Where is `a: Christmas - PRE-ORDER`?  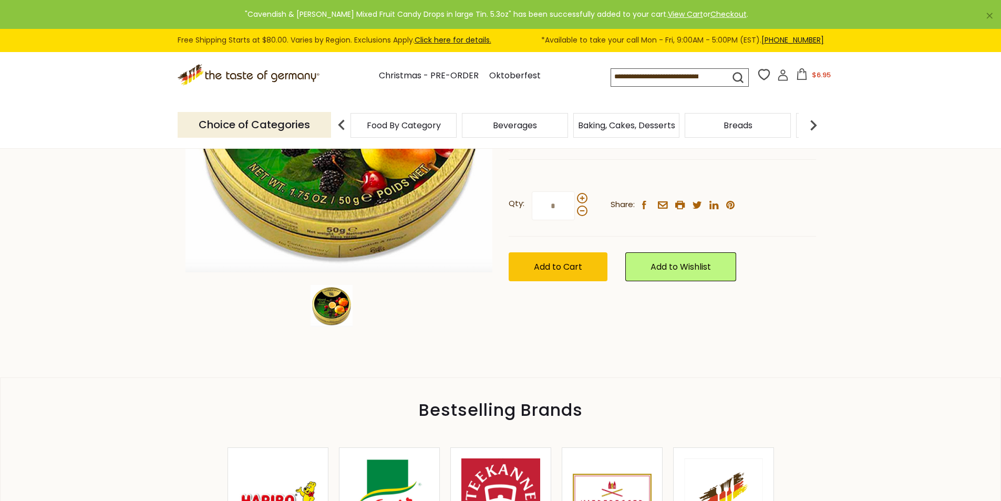
a: Christmas - PRE-ORDER is located at coordinates (429, 76).